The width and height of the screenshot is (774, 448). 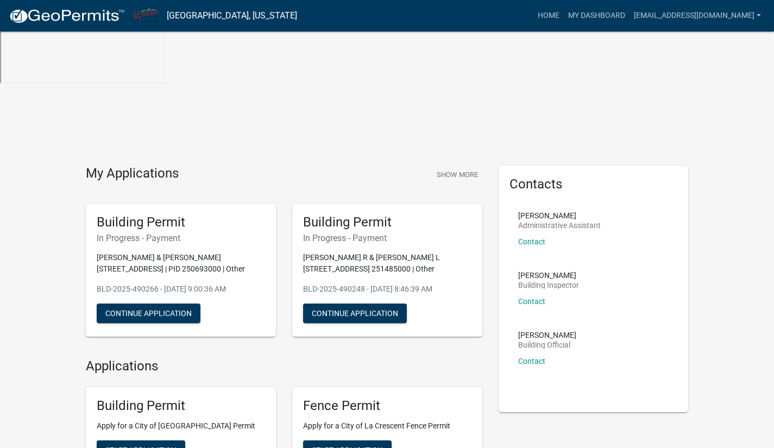 What do you see at coordinates (549, 285) in the screenshot?
I see `p: Building Inspector` at bounding box center [549, 285].